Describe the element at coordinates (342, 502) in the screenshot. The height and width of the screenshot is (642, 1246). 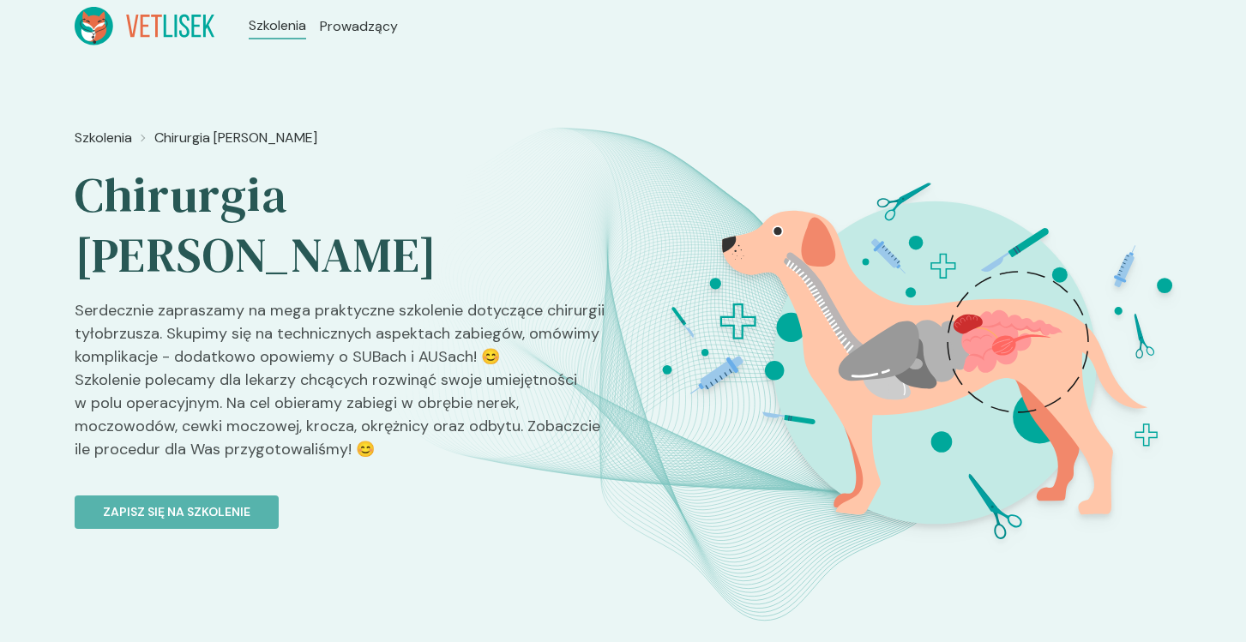
I see `a: Zapisz się na szkolenie` at that location.